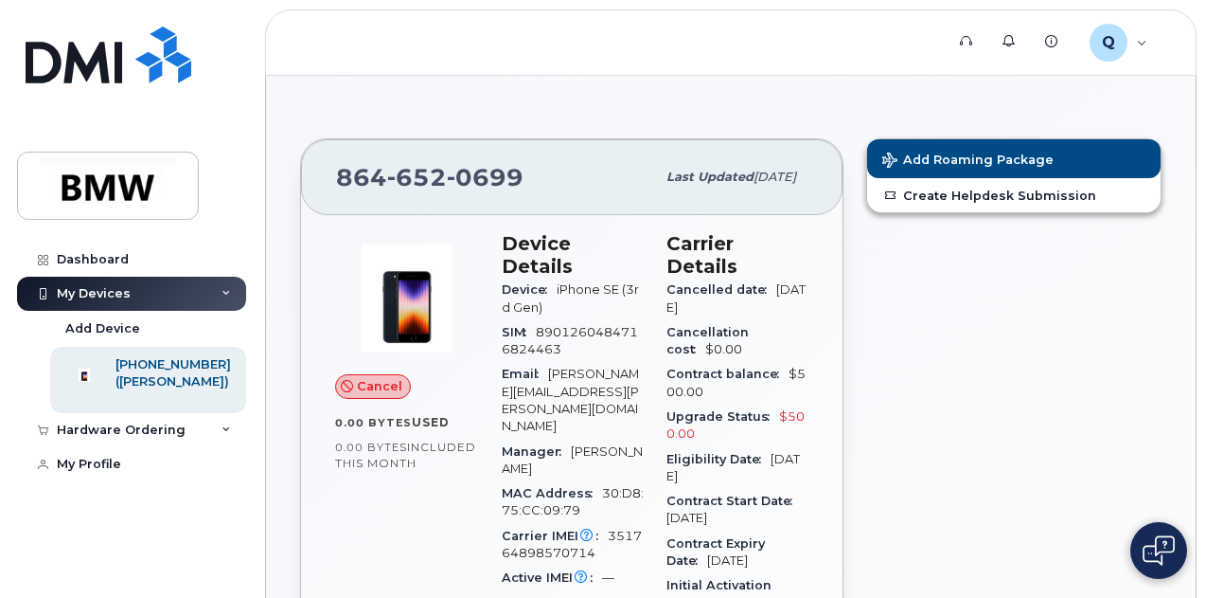 The image size is (1206, 598). What do you see at coordinates (722, 289) in the screenshot?
I see `span: Cancelled date` at bounding box center [722, 289].